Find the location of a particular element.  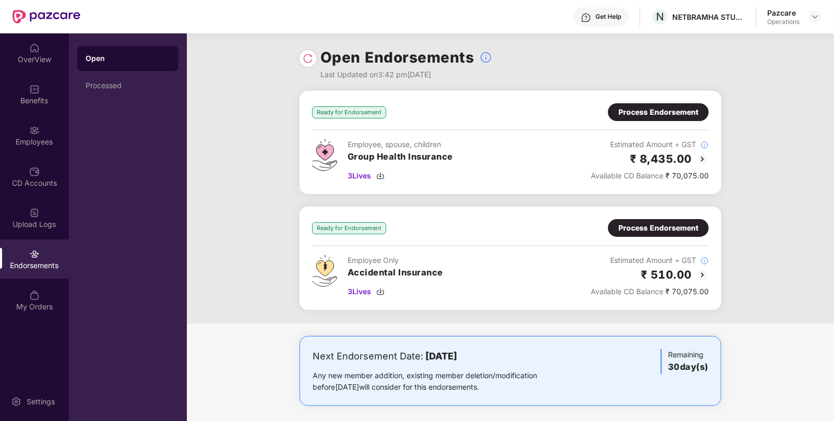

div: Pazcare is located at coordinates (783, 13).